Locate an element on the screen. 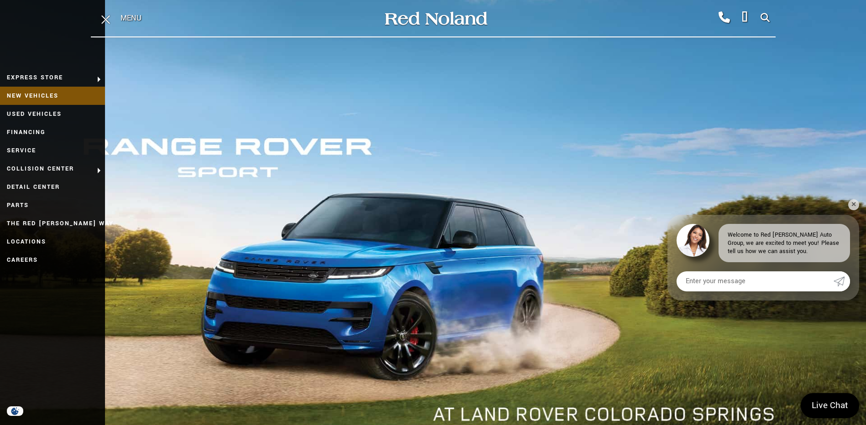  img: Opt-Out Icon is located at coordinates (15, 411).